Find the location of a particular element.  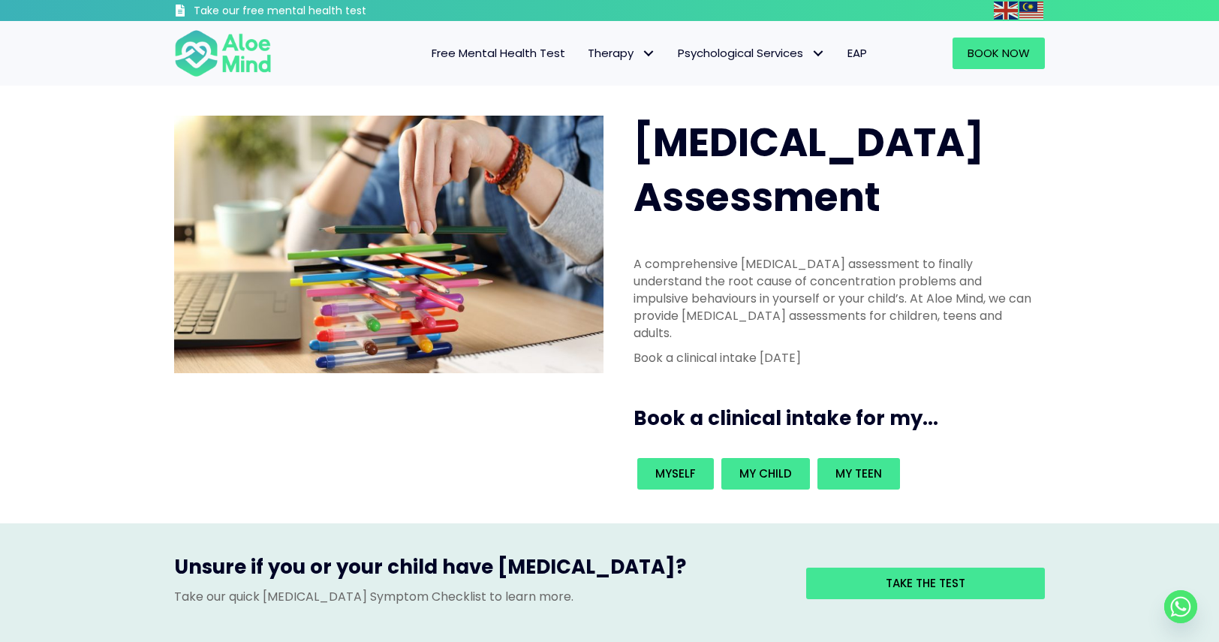

a: English is located at coordinates (1006, 10).